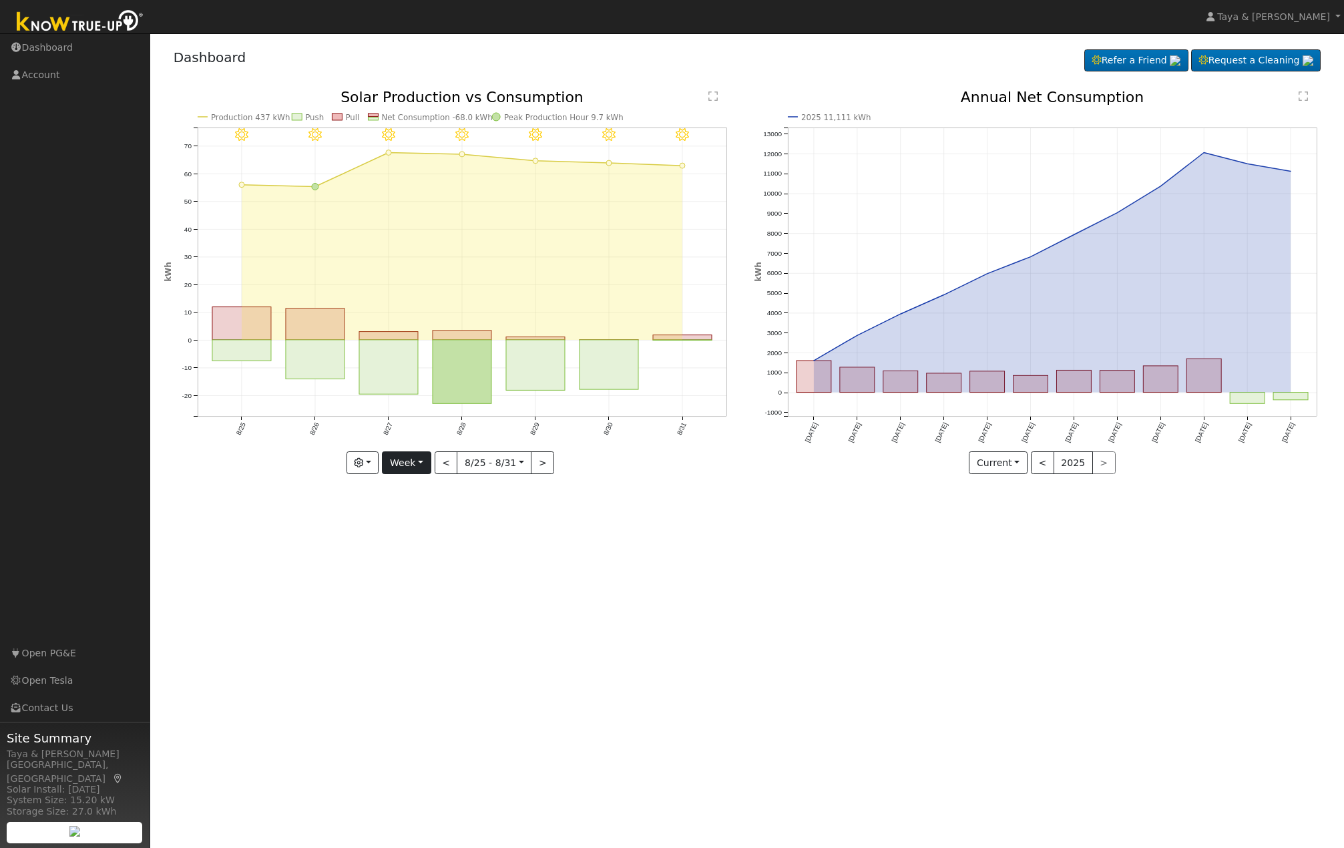  What do you see at coordinates (773, 134) in the screenshot?
I see `text: 13000` at bounding box center [773, 134].